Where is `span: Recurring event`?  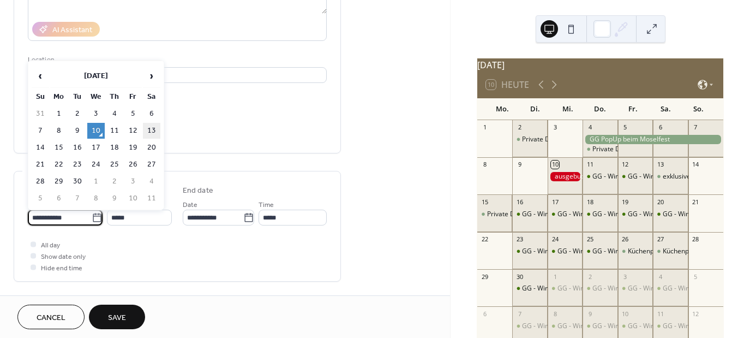
span: Recurring event is located at coordinates (57, 300).